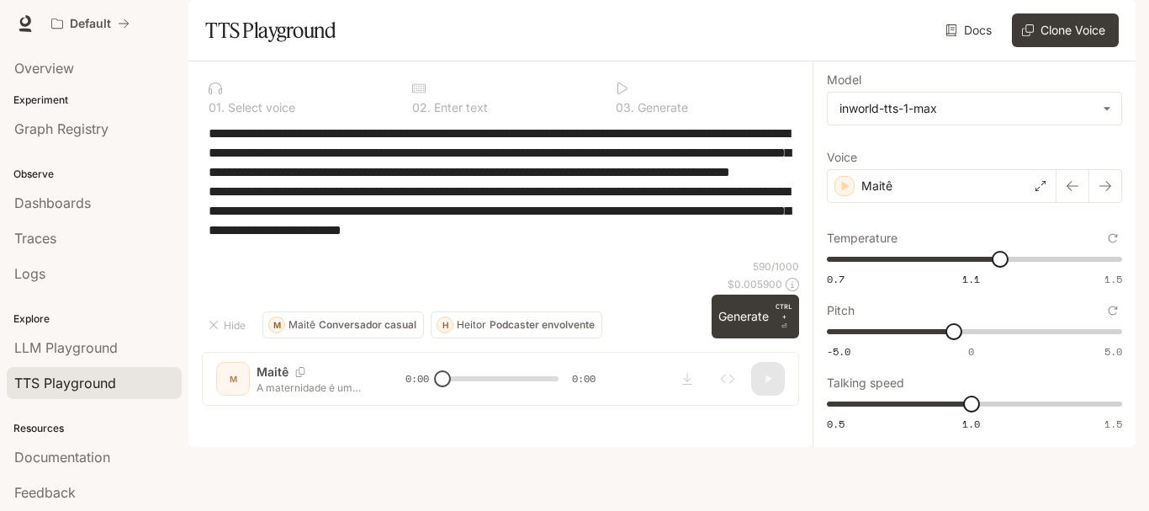  What do you see at coordinates (625, 108) in the screenshot?
I see `p: 0 3 .` at bounding box center [625, 108].